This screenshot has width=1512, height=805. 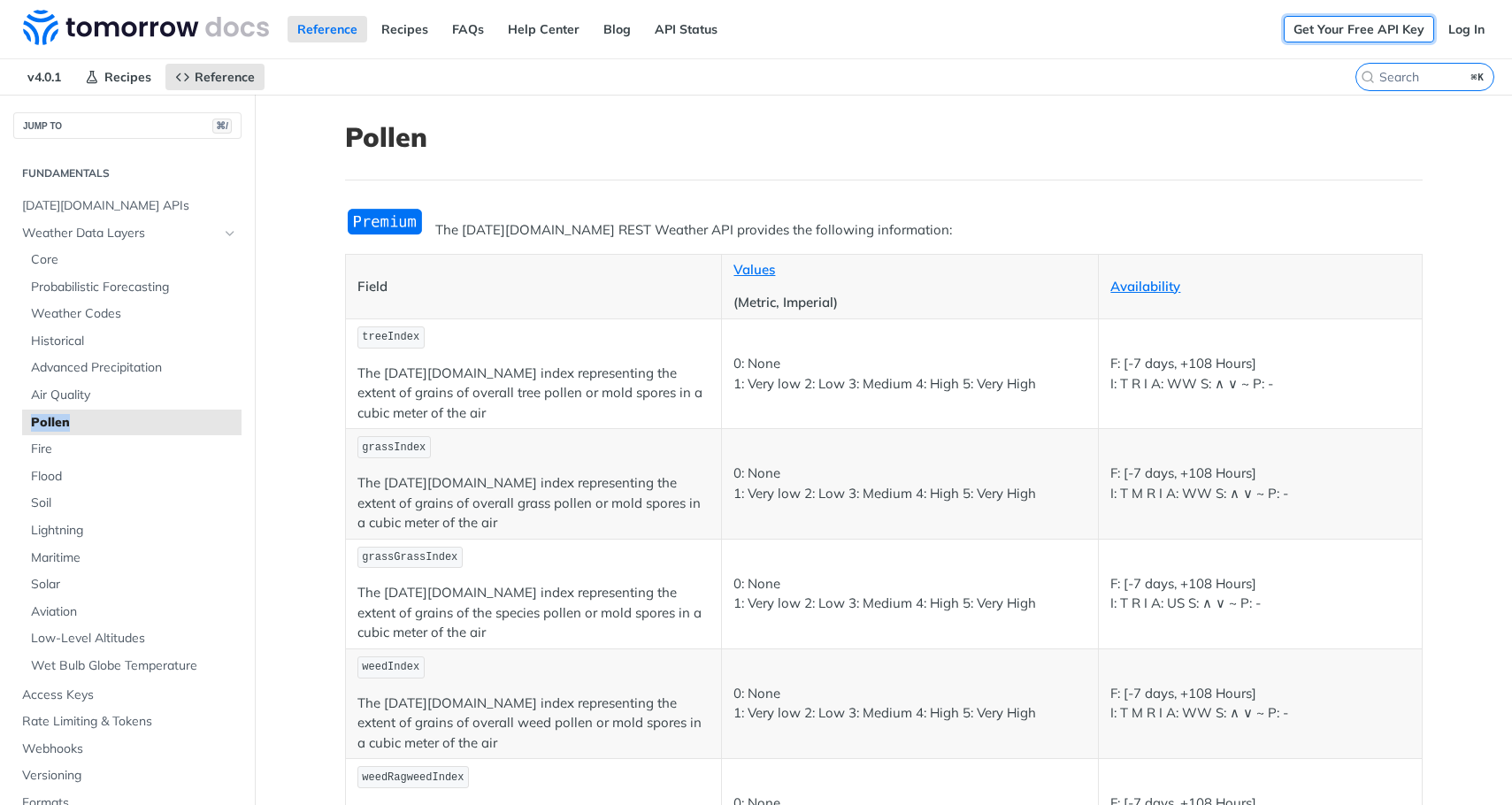 What do you see at coordinates (132, 260) in the screenshot?
I see `a: Core` at bounding box center [132, 260].